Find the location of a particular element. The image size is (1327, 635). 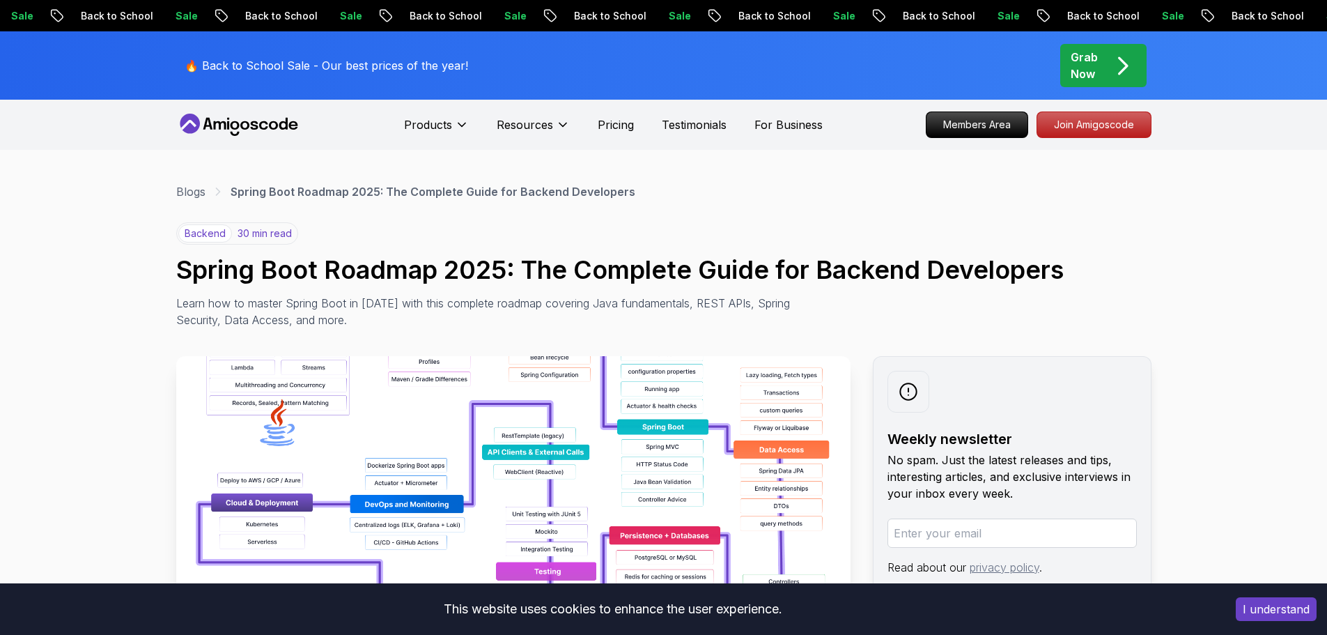

p: Pricing is located at coordinates (616, 125).